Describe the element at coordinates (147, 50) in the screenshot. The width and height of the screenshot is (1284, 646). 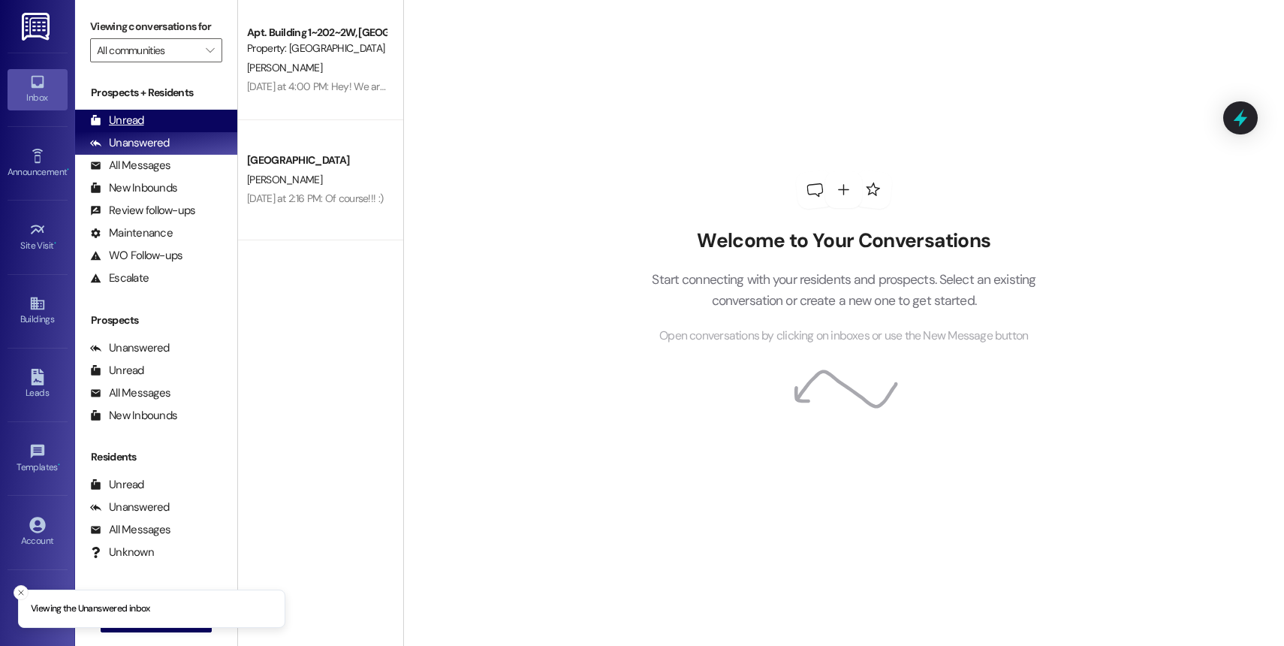
I see `input: All communities` at that location.